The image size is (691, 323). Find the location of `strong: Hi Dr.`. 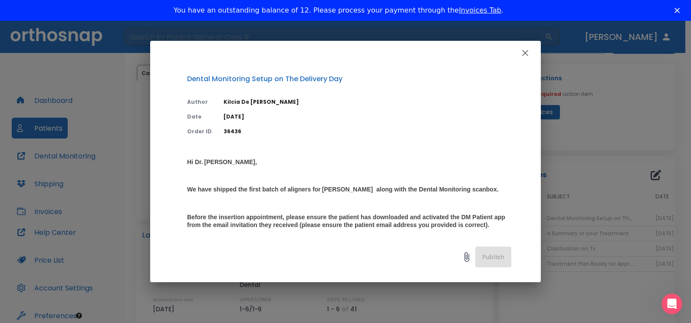

strong: Hi Dr. is located at coordinates (195, 162).